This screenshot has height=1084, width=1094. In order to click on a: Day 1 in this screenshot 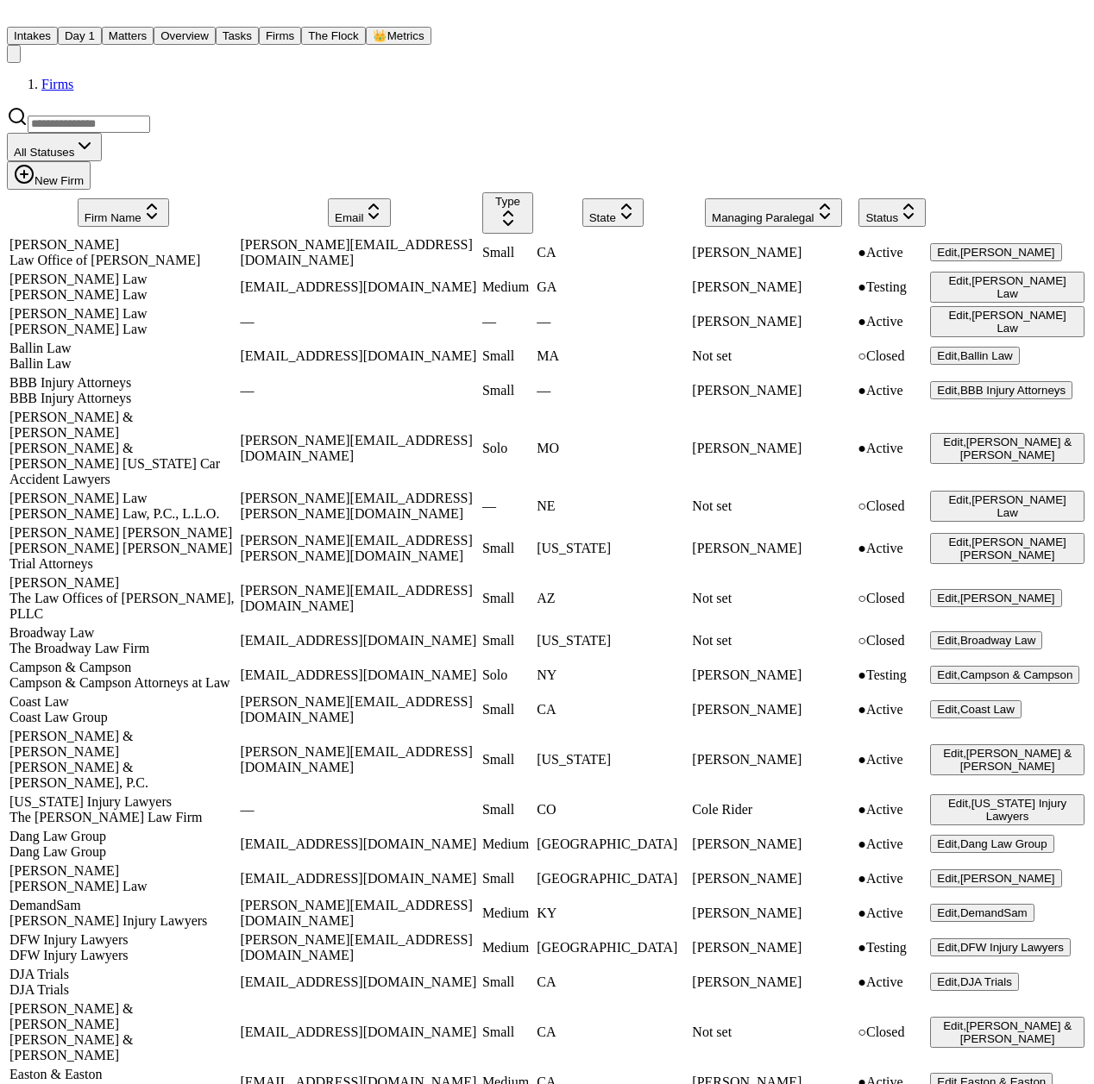, I will do `click(79, 34)`.